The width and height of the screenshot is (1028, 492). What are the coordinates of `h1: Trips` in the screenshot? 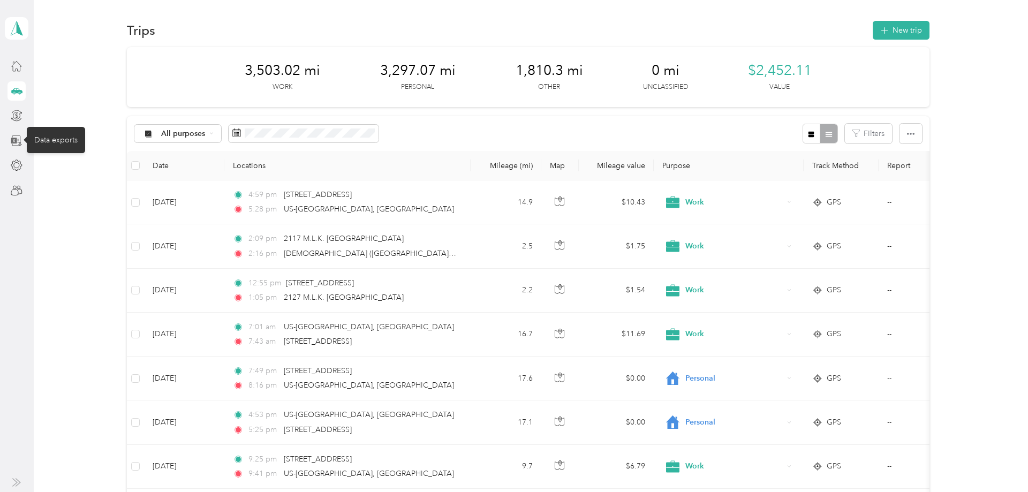 It's located at (141, 30).